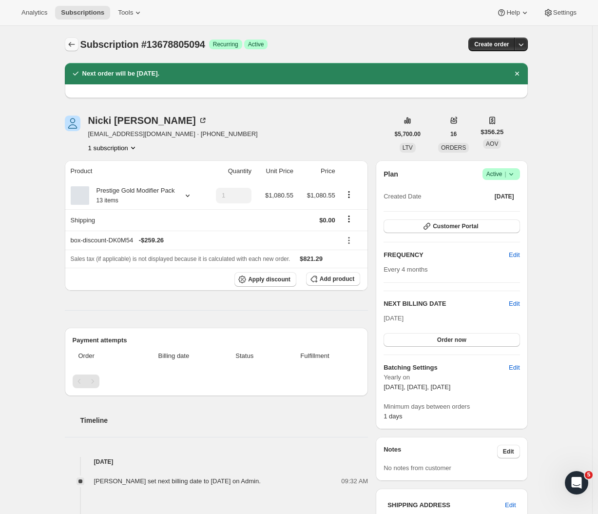 Image resolution: width=598 pixels, height=514 pixels. Describe the element at coordinates (317, 171) in the screenshot. I see `th: Price` at that location.